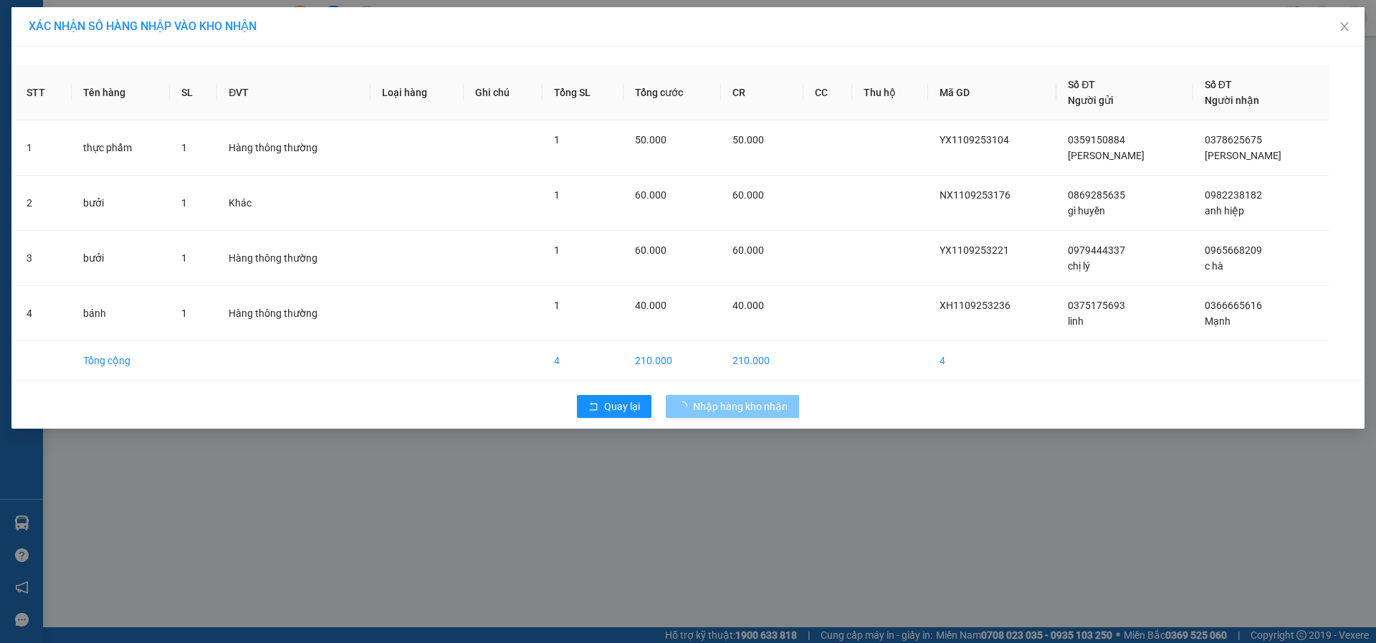  What do you see at coordinates (503, 92) in the screenshot?
I see `th: Ghi chú` at bounding box center [503, 92].